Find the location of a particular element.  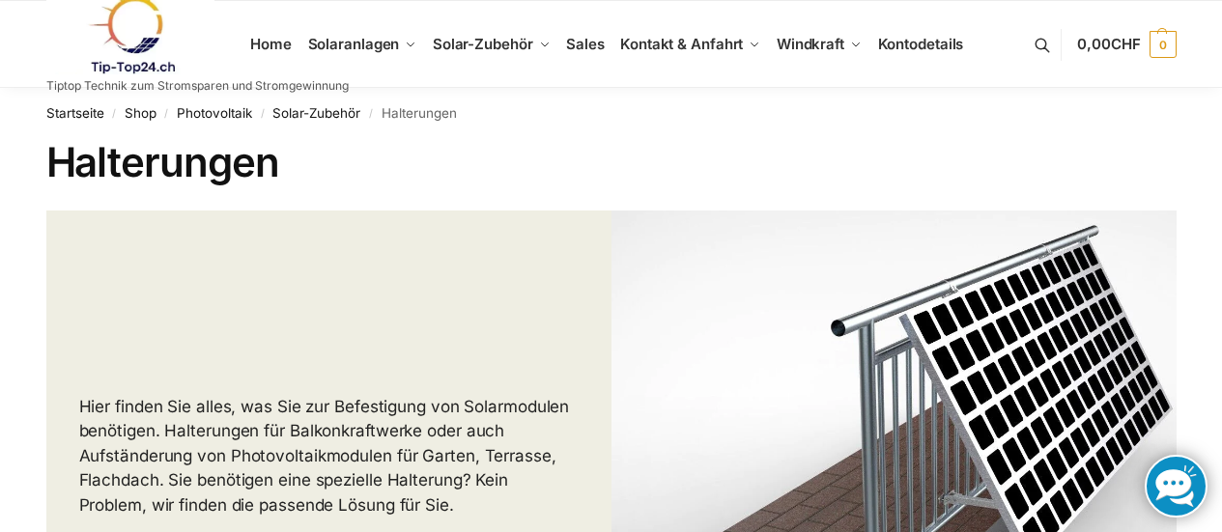

p: Hier finden Sie alles, was Sie zur Befestigung von Solarmodulen benötigen. Halterungen für Balkon... is located at coordinates (328, 457).